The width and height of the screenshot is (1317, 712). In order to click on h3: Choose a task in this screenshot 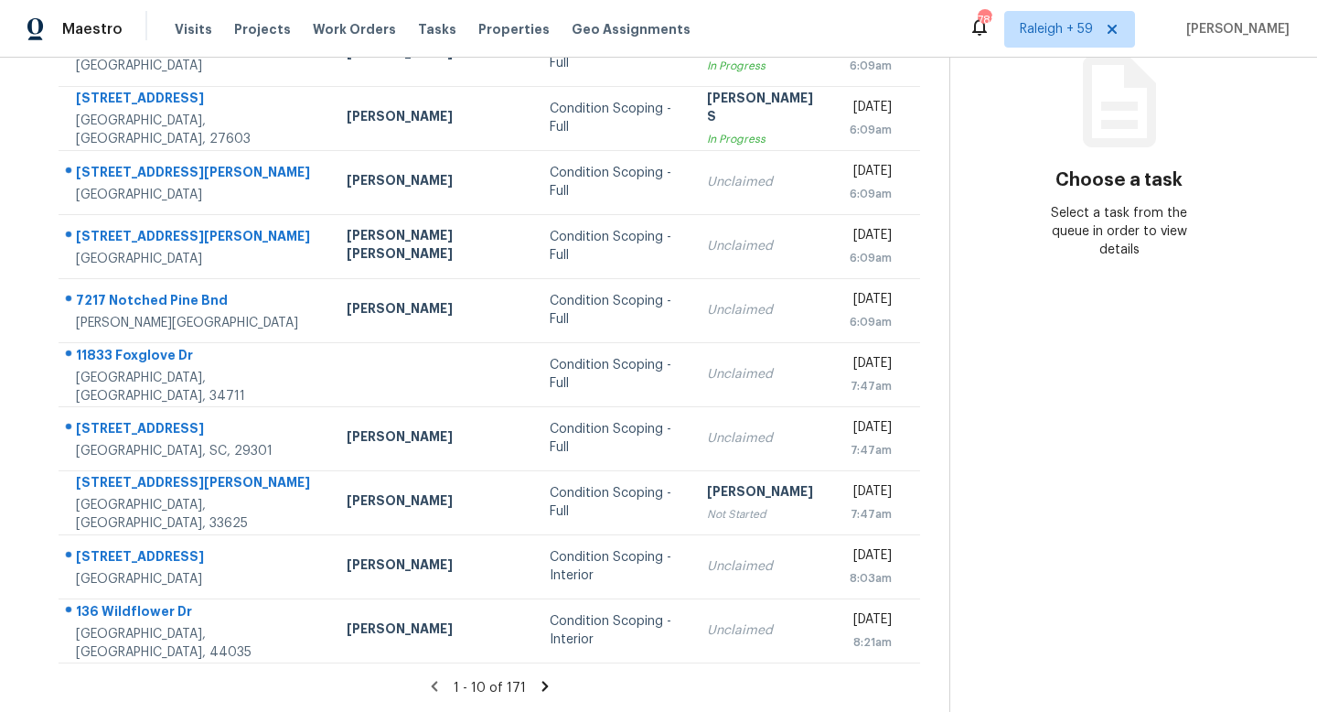, I will do `click(1119, 180)`.